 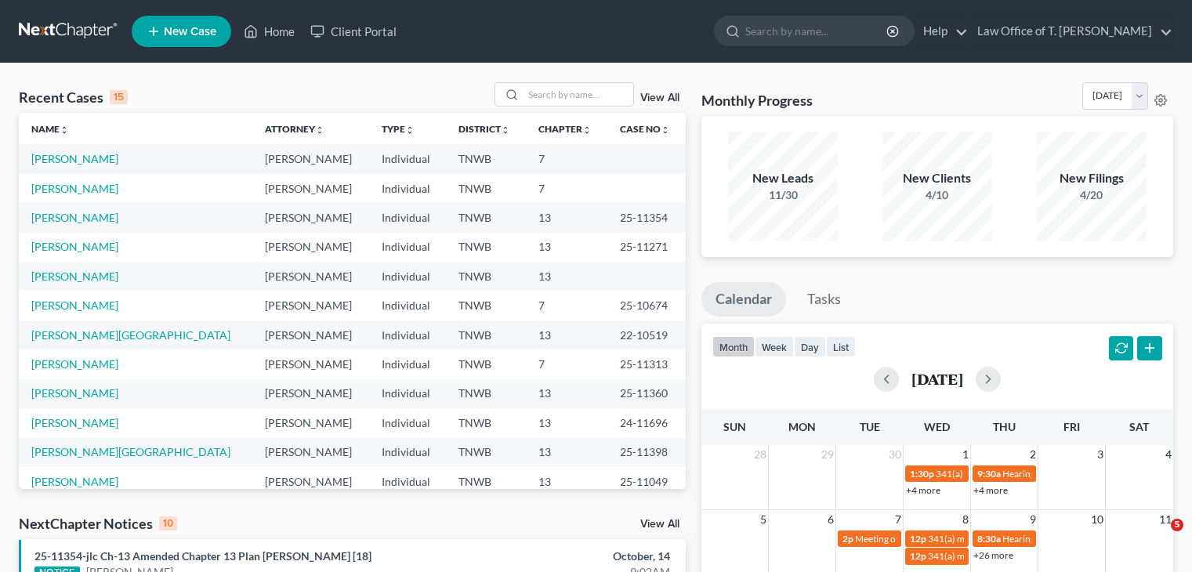 What do you see at coordinates (660, 98) in the screenshot?
I see `a: View All` at bounding box center [660, 98].